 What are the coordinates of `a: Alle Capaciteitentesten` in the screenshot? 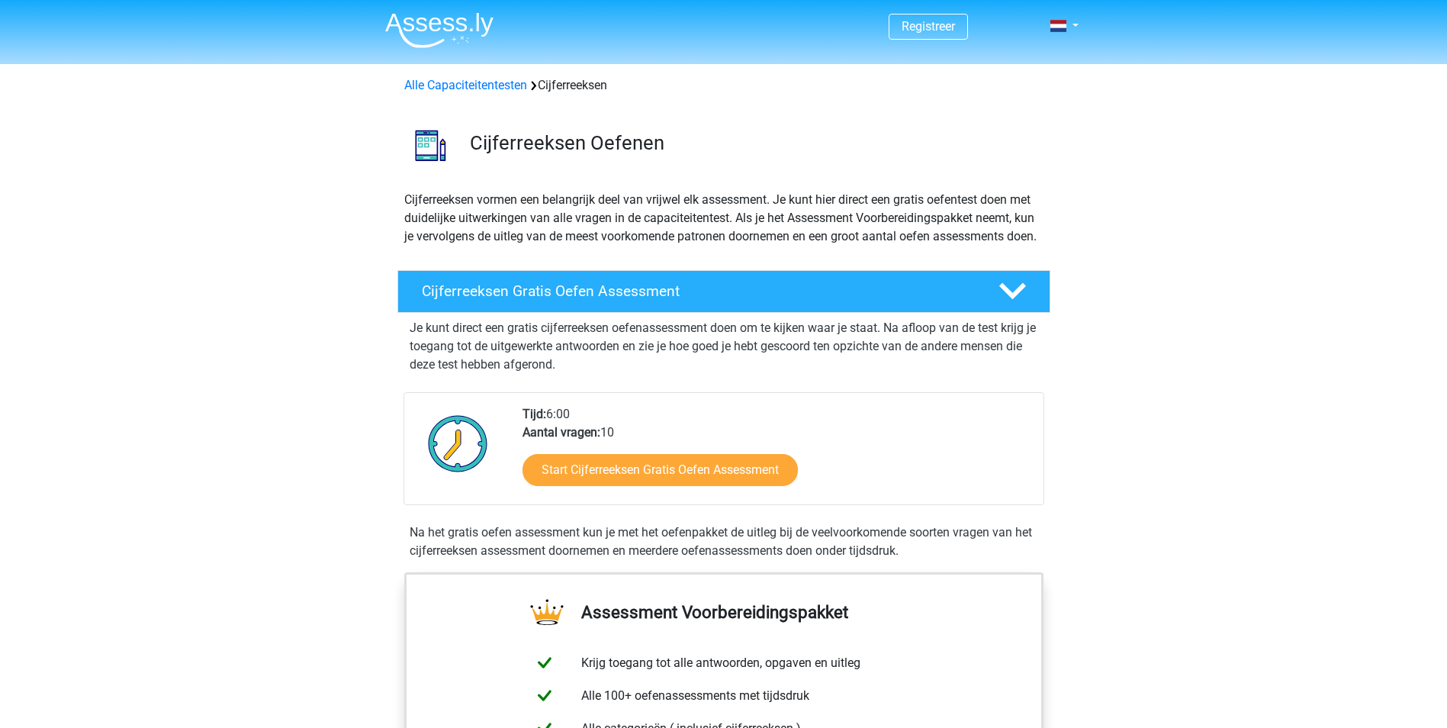 It's located at (465, 85).